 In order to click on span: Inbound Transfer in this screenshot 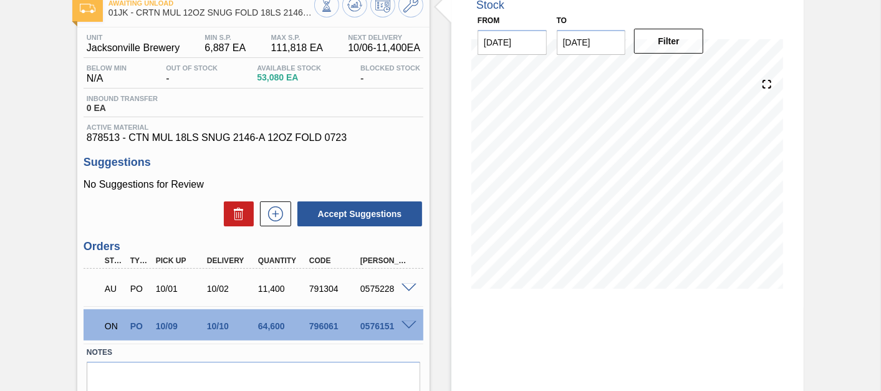, I will do `click(122, 99)`.